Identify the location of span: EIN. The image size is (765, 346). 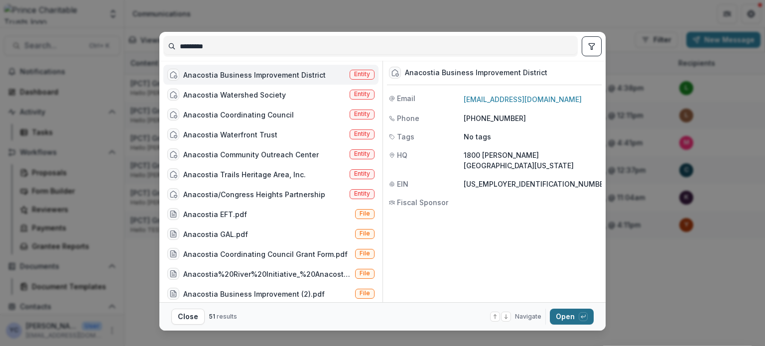
(402, 184).